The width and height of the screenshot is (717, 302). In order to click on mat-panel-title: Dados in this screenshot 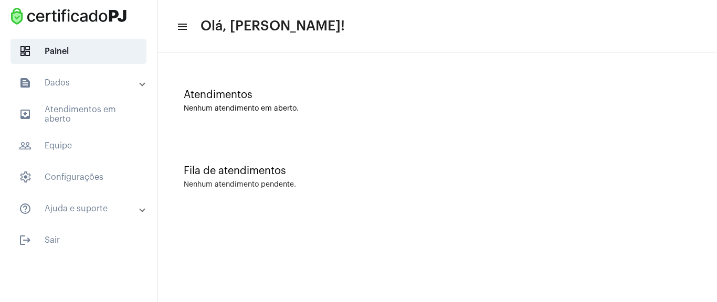, I will do `click(79, 83)`.